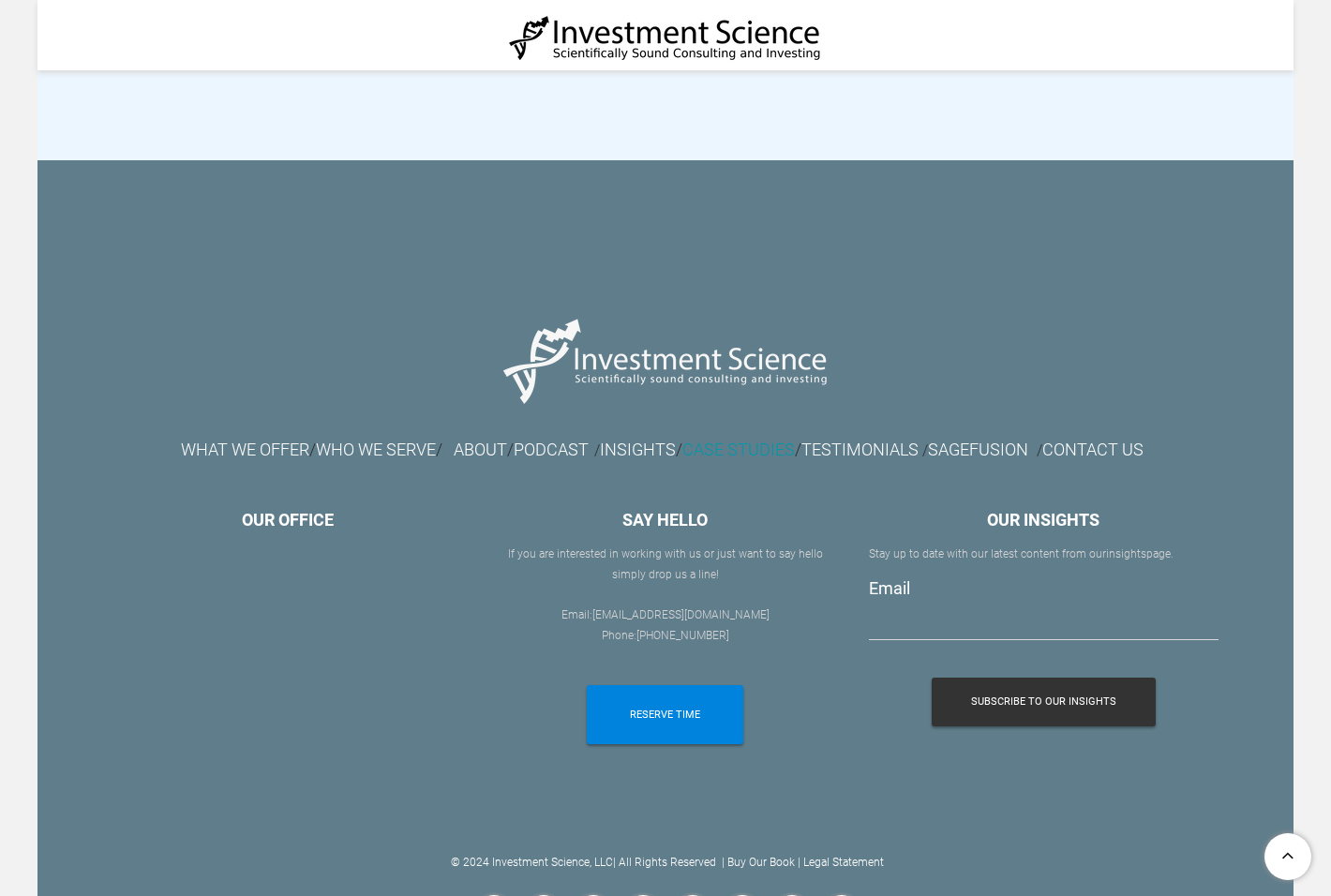 Image resolution: width=1331 pixels, height=896 pixels. I want to click on font: Email: Phone:, so click(666, 625).